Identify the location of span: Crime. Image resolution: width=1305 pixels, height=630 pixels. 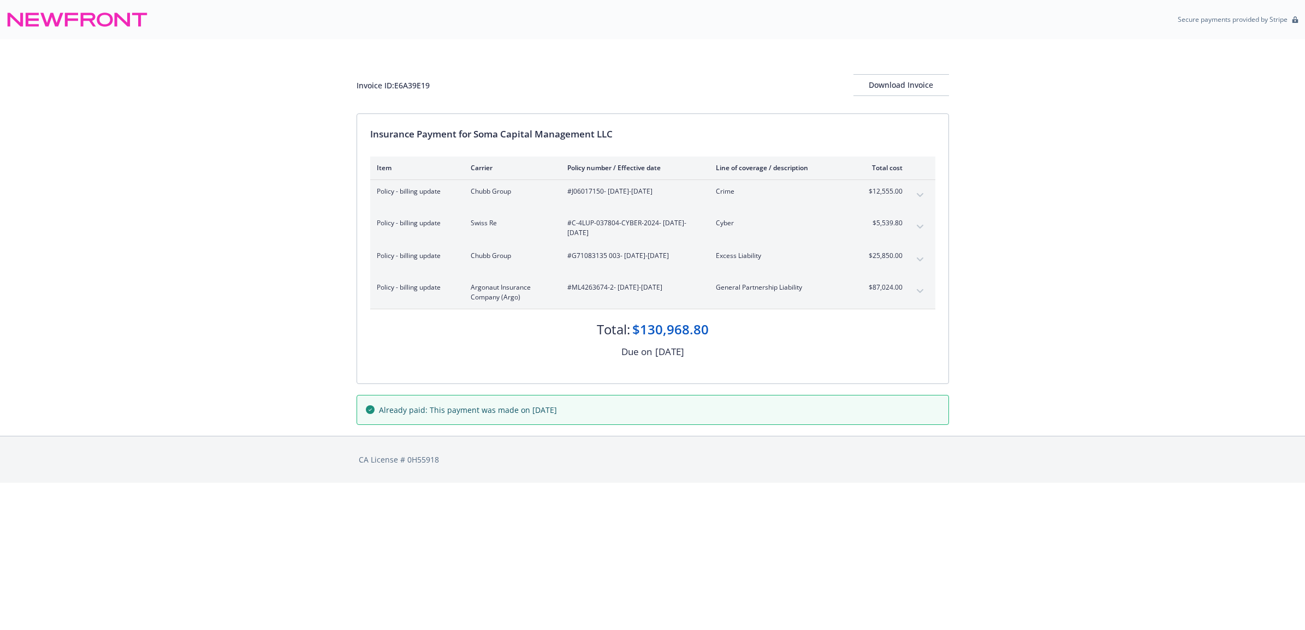
(779, 192).